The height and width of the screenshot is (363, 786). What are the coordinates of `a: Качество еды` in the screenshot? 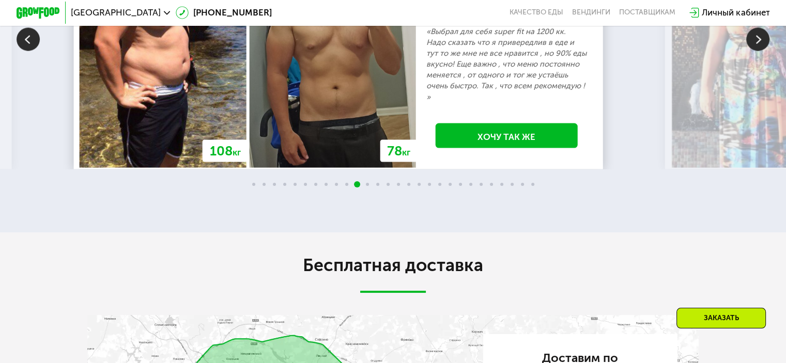 It's located at (536, 12).